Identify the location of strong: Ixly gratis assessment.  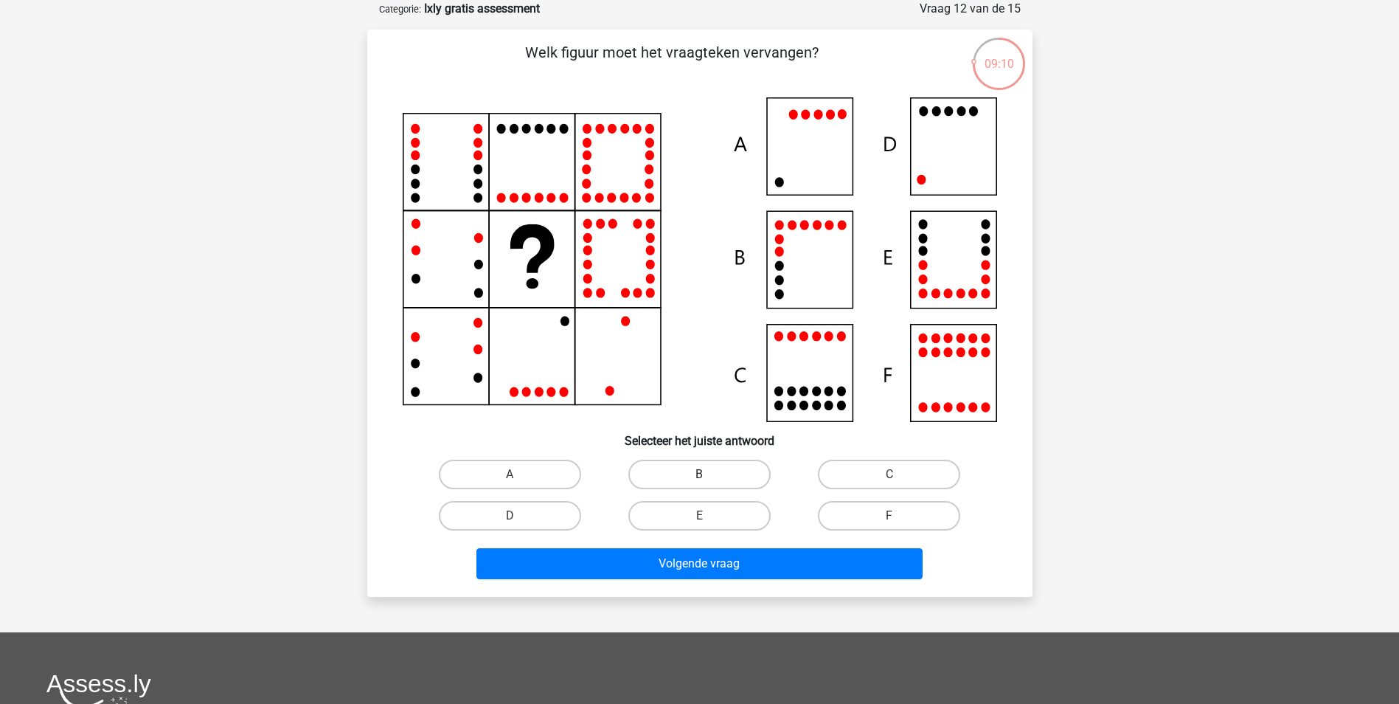
(482, 8).